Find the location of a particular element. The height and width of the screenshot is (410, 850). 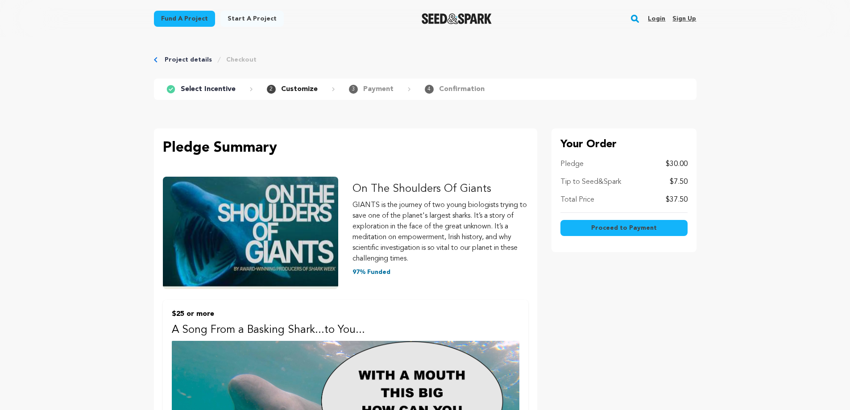

p: Tip to Seed&Spark is located at coordinates (590, 182).